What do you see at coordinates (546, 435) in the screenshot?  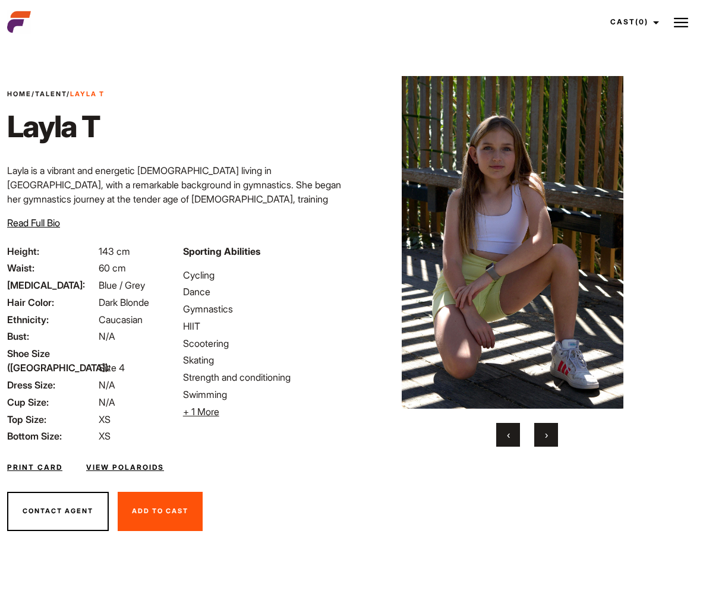 I see `span: Next` at bounding box center [546, 435].